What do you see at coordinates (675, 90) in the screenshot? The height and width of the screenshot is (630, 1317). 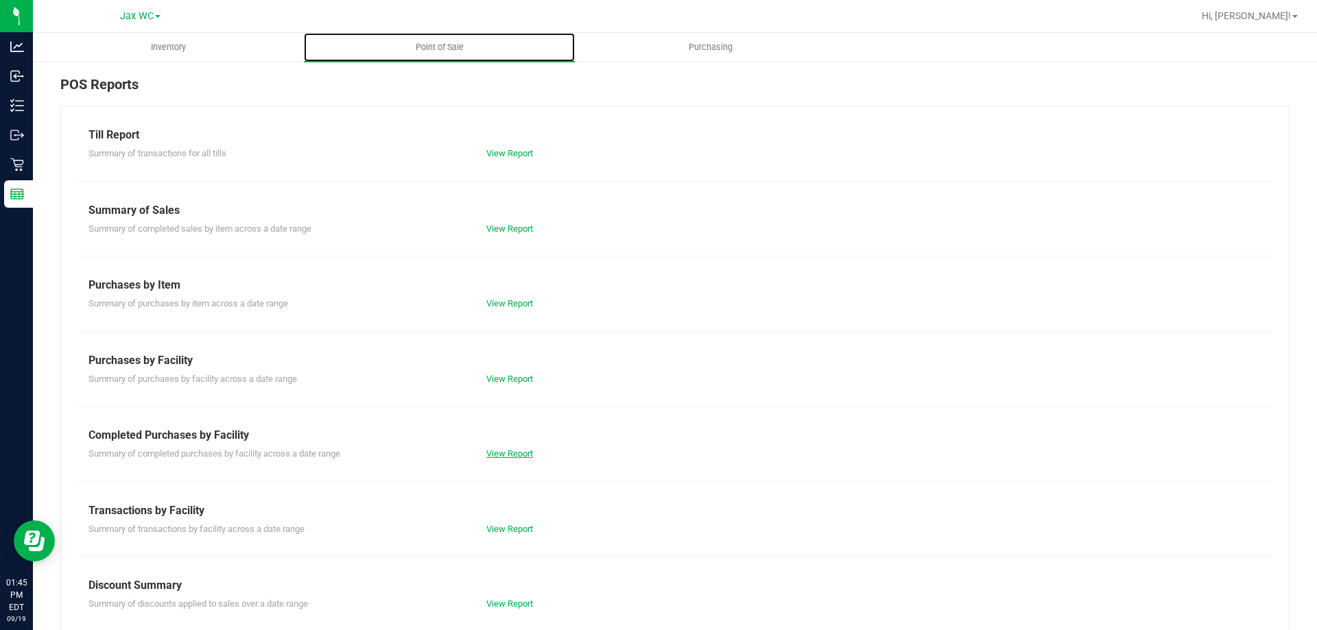 I see `div: POS Reports` at bounding box center [675, 90].